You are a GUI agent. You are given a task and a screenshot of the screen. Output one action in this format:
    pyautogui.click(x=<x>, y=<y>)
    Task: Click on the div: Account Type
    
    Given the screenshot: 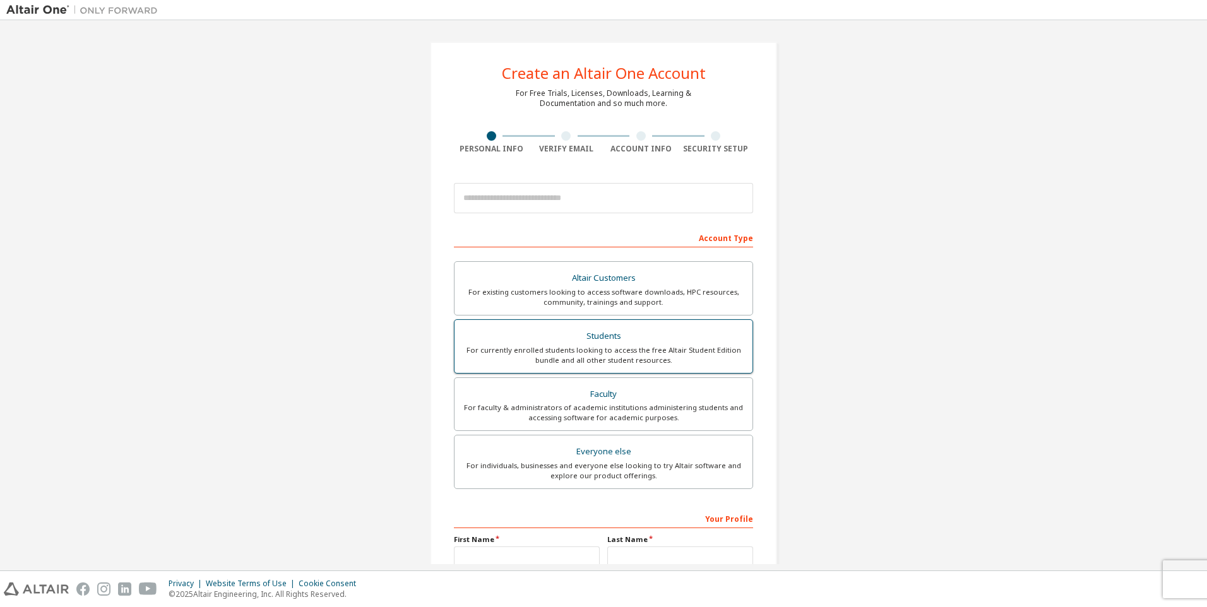 What is the action you would take?
    pyautogui.click(x=603, y=237)
    